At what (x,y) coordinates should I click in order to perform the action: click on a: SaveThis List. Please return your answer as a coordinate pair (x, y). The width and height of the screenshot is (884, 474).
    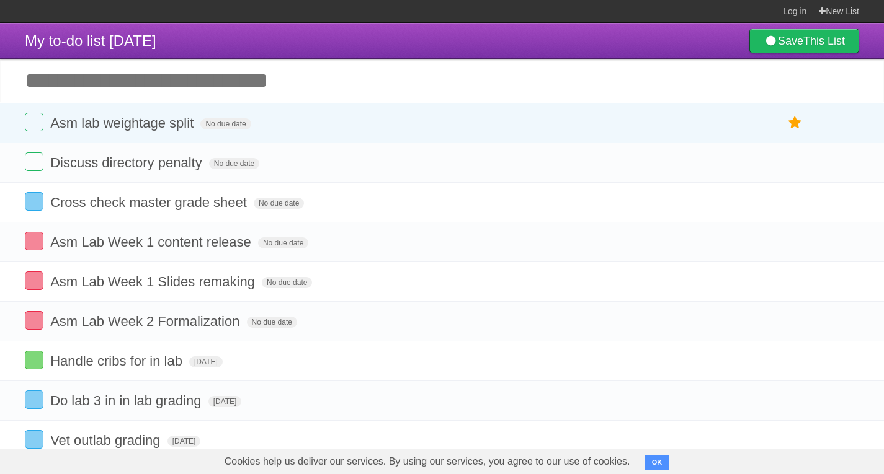
    Looking at the image, I should click on (804, 41).